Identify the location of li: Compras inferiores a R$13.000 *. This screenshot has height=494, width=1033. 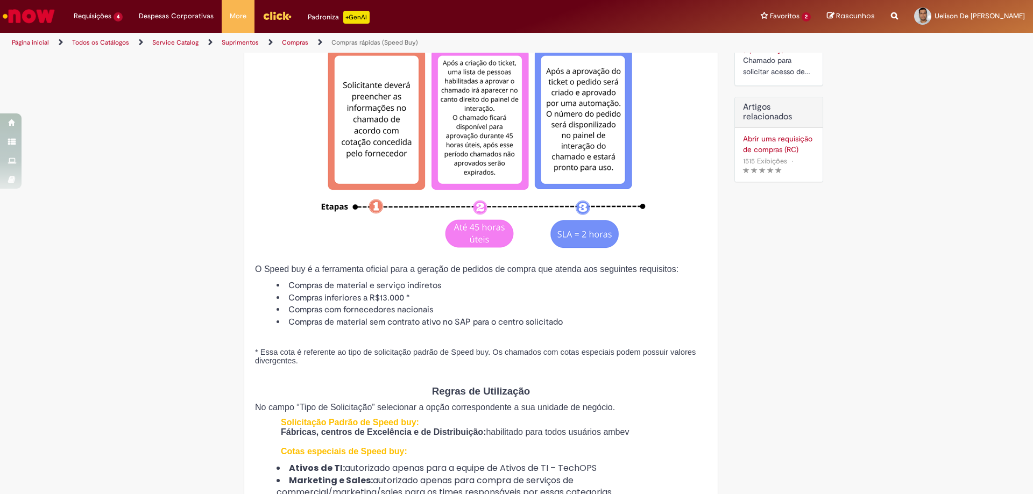
(492, 298).